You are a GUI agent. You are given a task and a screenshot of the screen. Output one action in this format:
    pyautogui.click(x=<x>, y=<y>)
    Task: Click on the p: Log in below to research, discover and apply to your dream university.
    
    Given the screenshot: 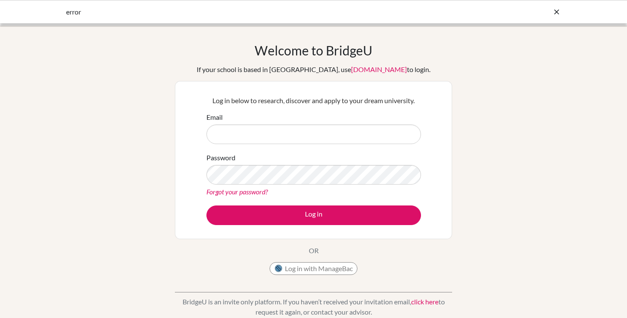 What is the action you would take?
    pyautogui.click(x=313, y=101)
    